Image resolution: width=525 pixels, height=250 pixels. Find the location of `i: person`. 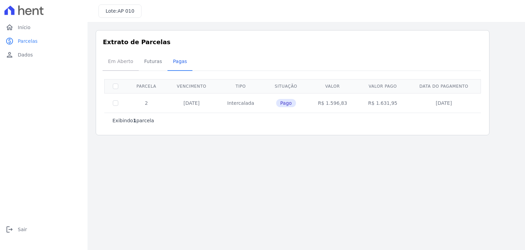

i: person is located at coordinates (10, 55).